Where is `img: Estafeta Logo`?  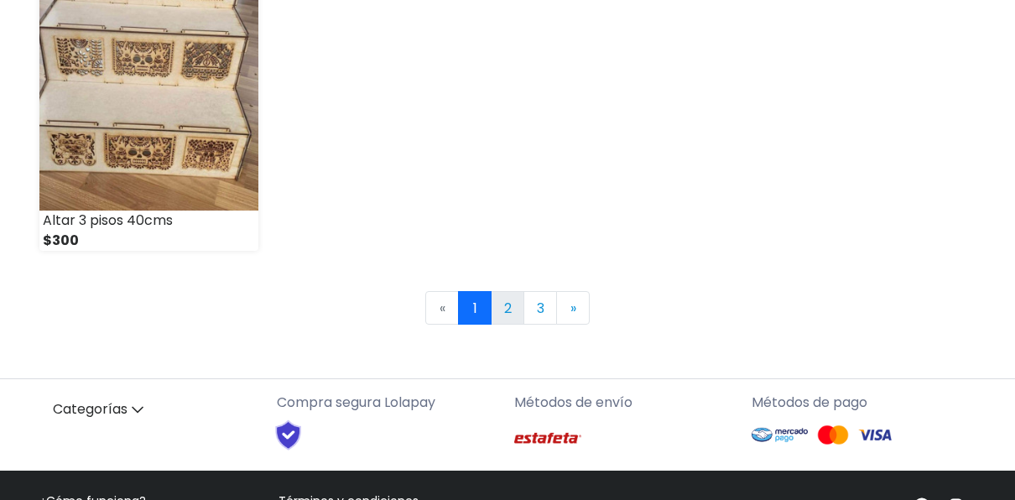 img: Estafeta Logo is located at coordinates (548, 438).